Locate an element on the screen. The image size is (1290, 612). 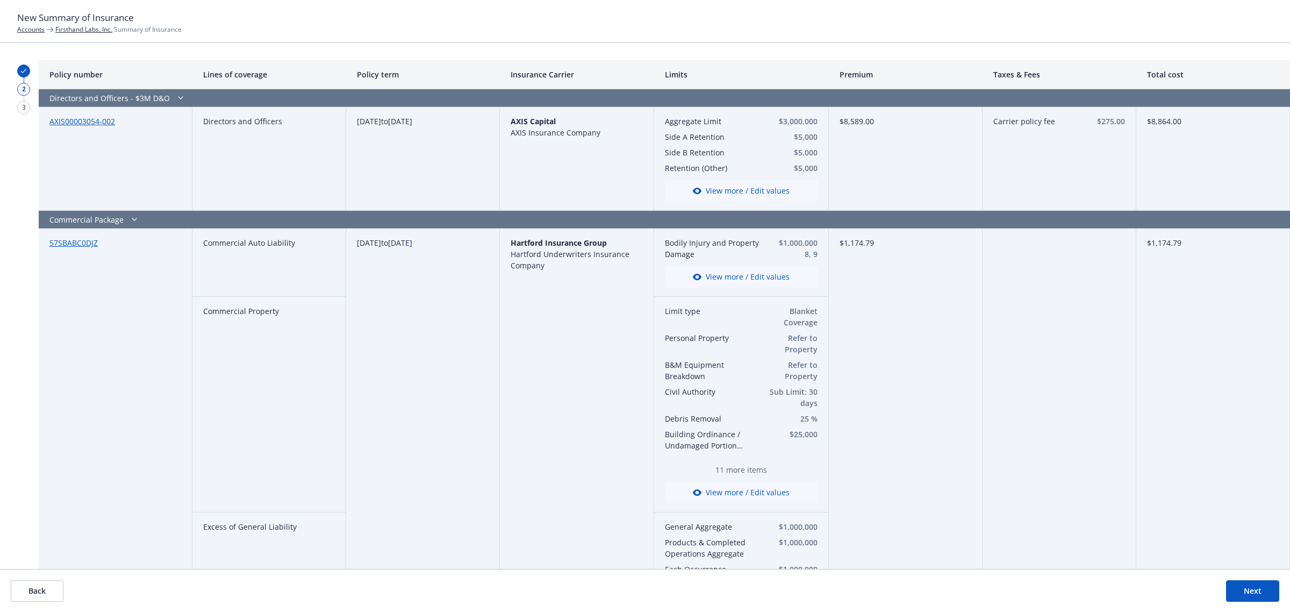
button: $275.00 is located at coordinates (1101, 121).